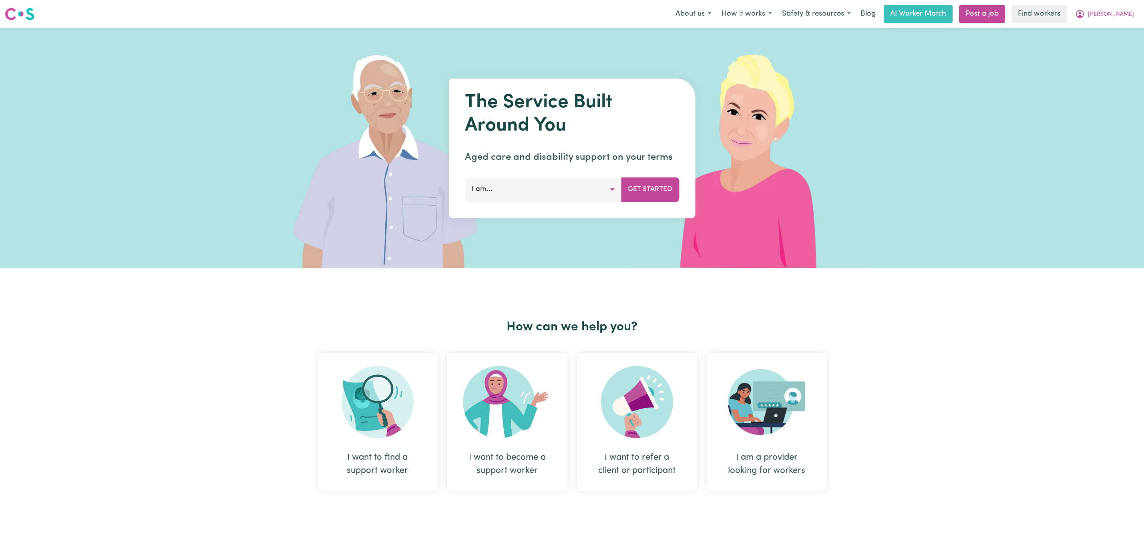  I want to click on h2: How can we help you?, so click(572, 327).